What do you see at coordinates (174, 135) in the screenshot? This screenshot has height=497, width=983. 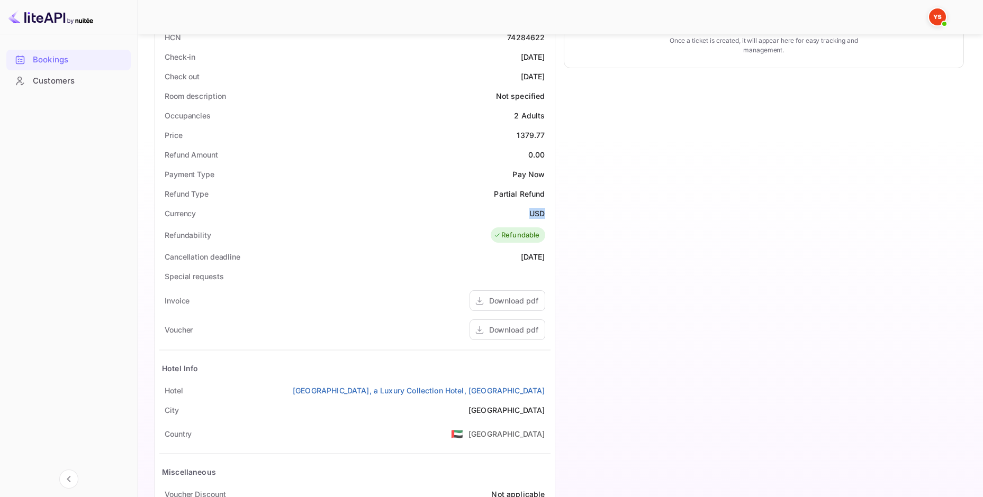 I see `div: Price` at bounding box center [174, 135].